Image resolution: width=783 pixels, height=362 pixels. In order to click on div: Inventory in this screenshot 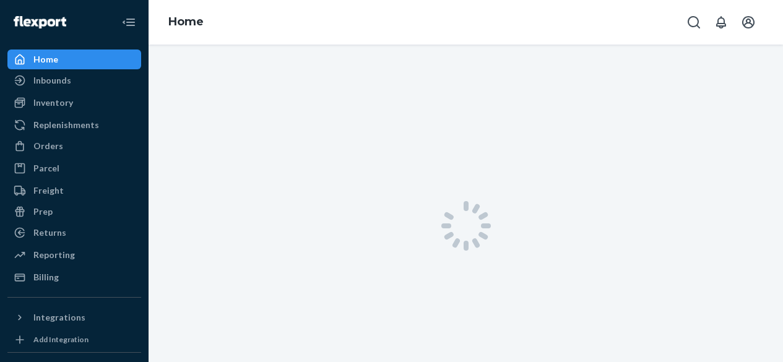, I will do `click(53, 103)`.